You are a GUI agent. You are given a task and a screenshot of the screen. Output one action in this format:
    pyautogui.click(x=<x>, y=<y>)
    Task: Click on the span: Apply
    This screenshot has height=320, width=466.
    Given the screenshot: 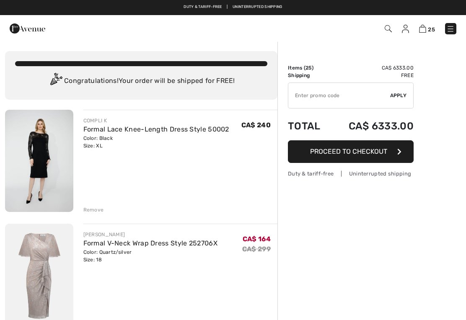 What is the action you would take?
    pyautogui.click(x=399, y=96)
    